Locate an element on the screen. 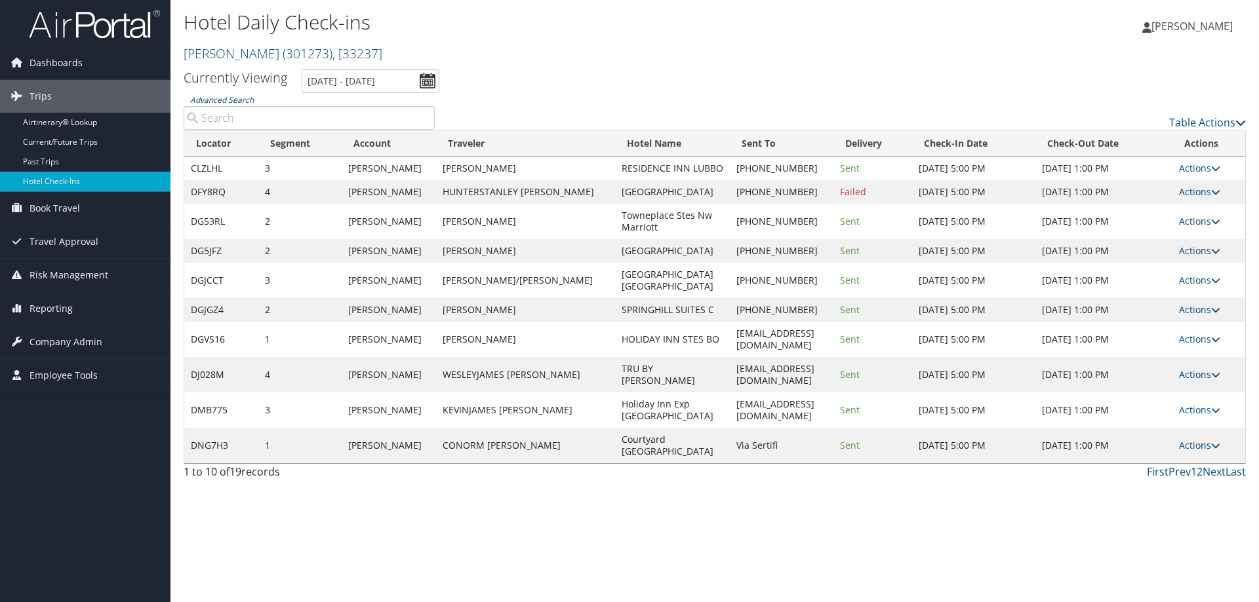 The width and height of the screenshot is (1259, 602). th: Account: activate to sort column ascending is located at coordinates (389, 144).